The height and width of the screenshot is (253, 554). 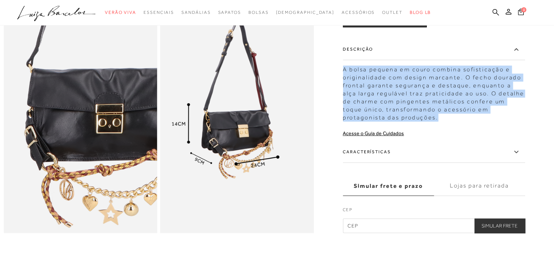 What do you see at coordinates (433, 226) in the screenshot?
I see `input: CEP` at bounding box center [433, 226].